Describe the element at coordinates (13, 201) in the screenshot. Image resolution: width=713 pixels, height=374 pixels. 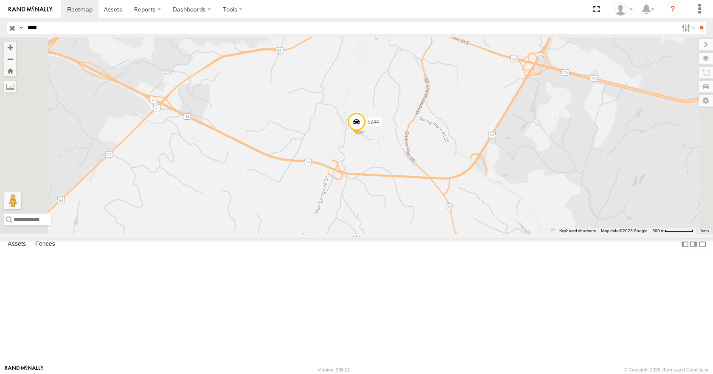
I see `button: Drag Pegman onto the map to open Street View` at that location.